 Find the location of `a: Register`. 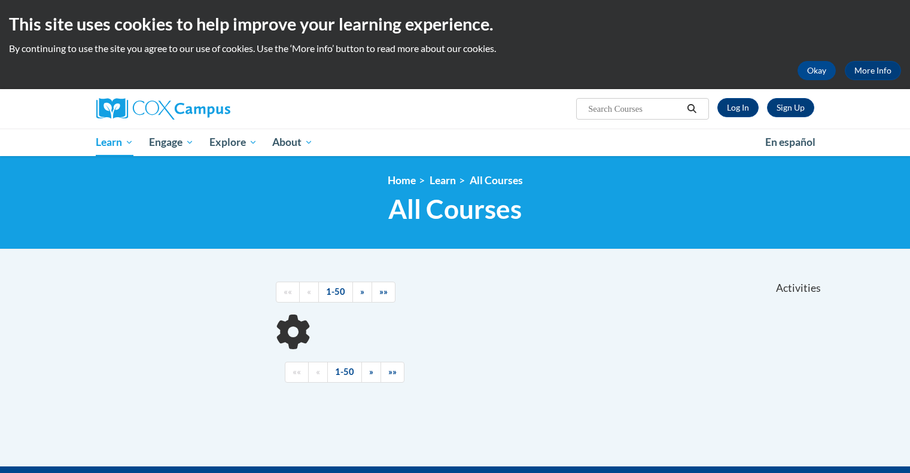

a: Register is located at coordinates (791, 108).